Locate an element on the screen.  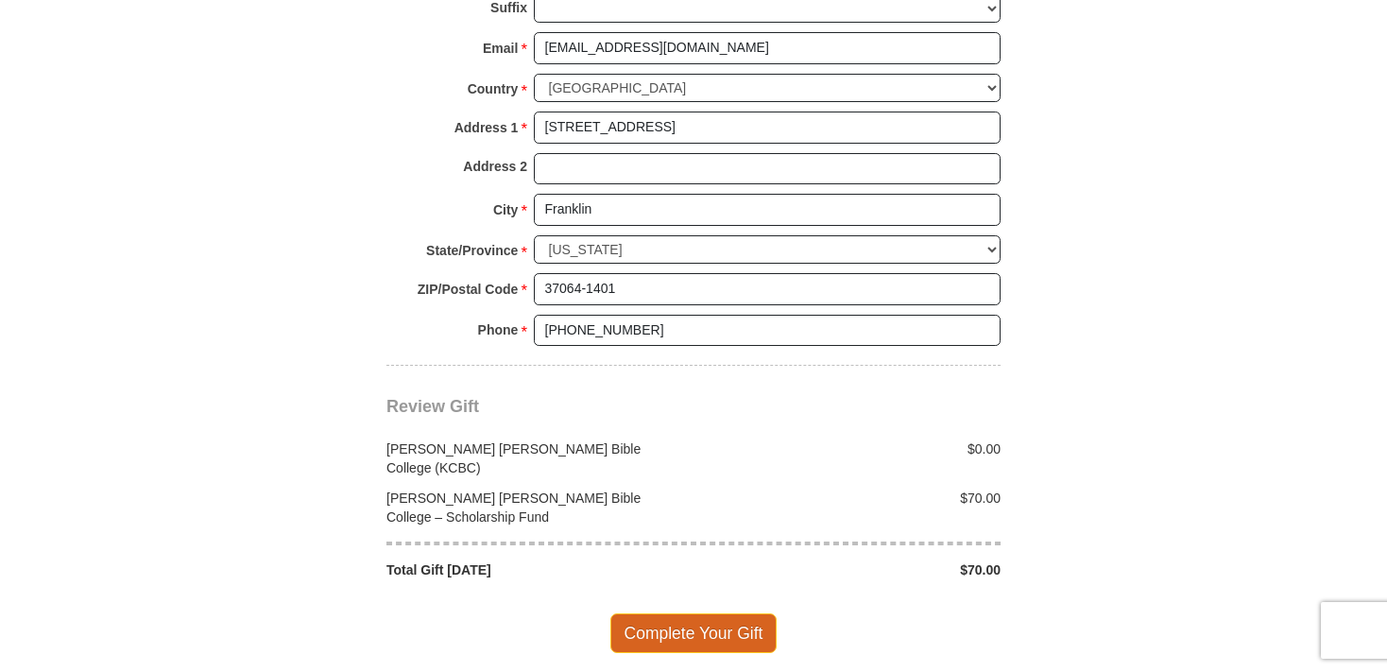
strong: Email is located at coordinates (500, 48).